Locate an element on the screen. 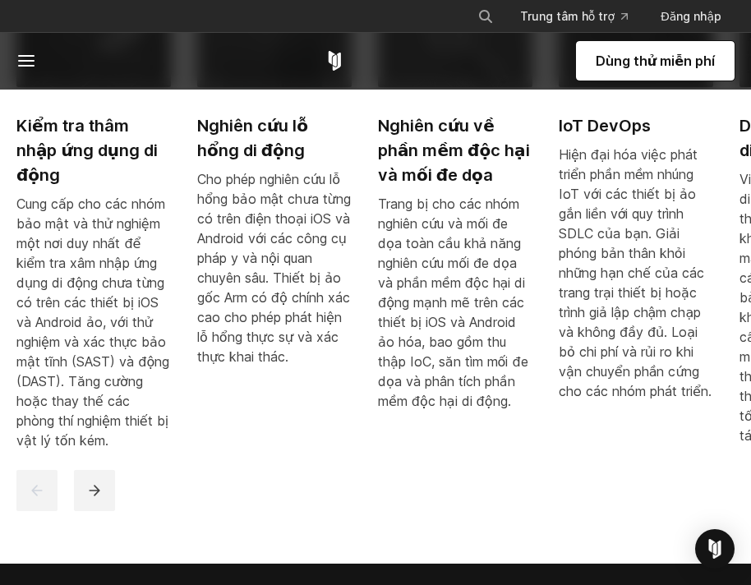  font: Đăng nhập is located at coordinates (691, 16).